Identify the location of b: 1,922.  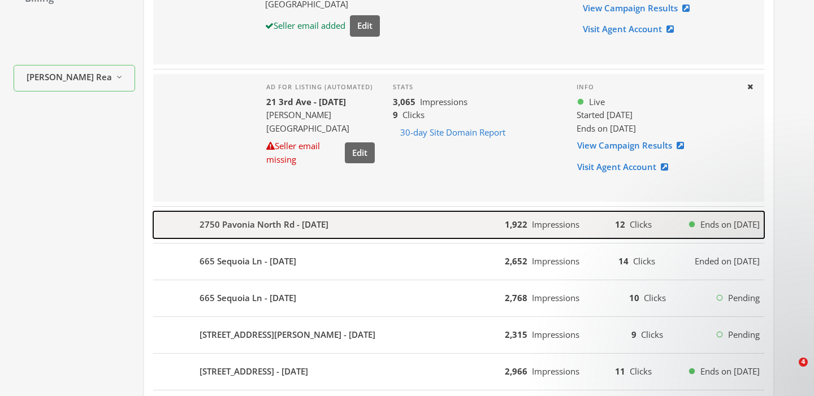
(516, 224).